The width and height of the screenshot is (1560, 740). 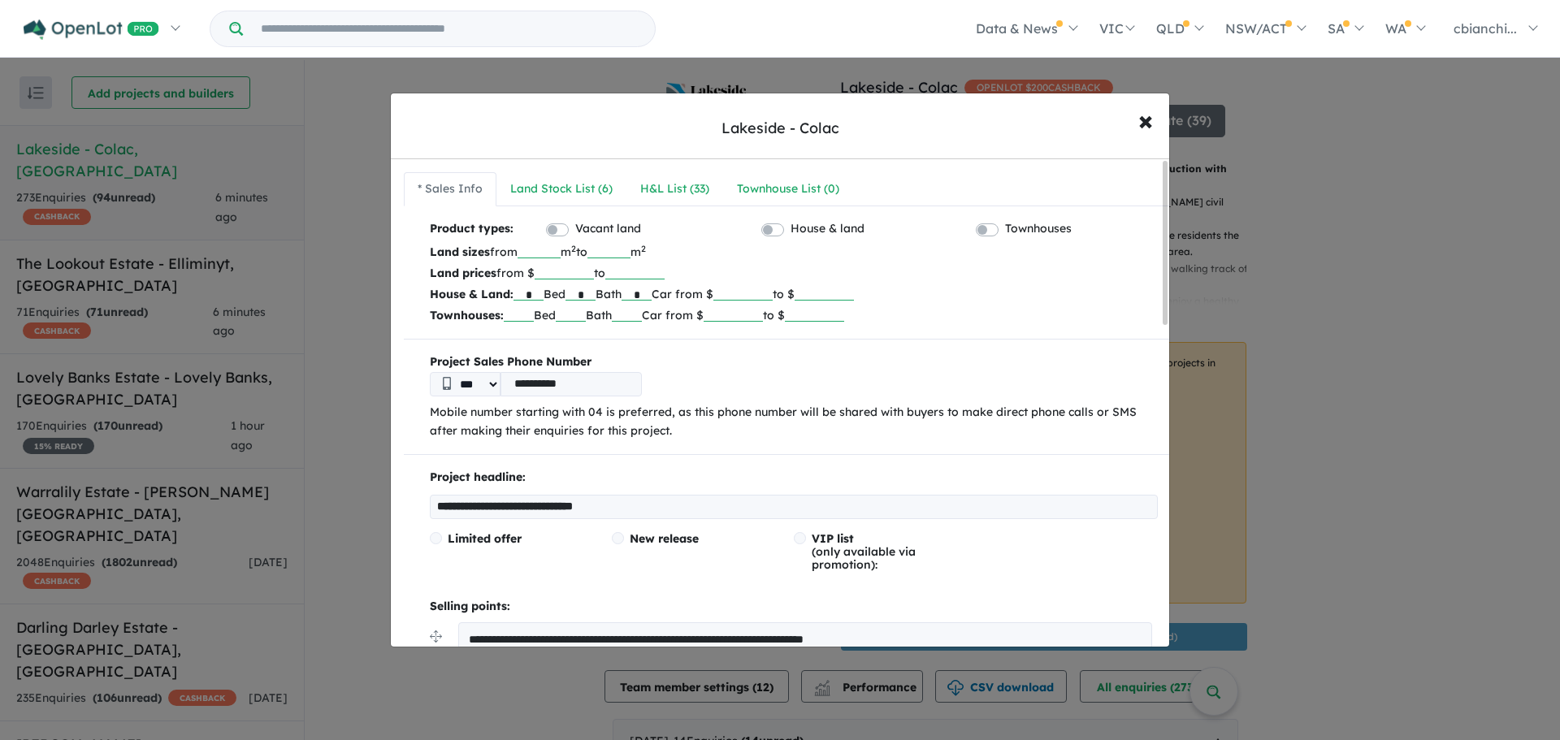 I want to click on b: Land sizes, so click(x=460, y=252).